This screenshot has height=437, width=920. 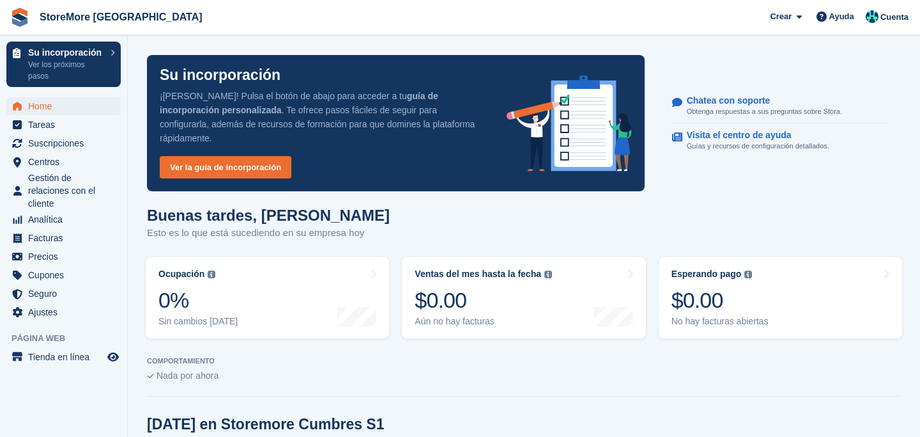 What do you see at coordinates (524, 361) in the screenshot?
I see `p: COMPORTAMIENTO` at bounding box center [524, 361].